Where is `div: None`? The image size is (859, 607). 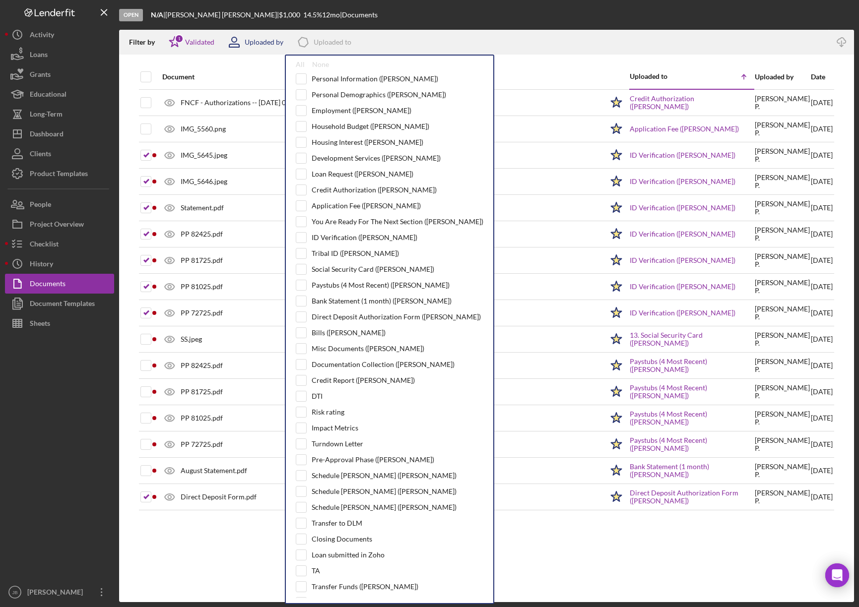 div: None is located at coordinates (321, 64).